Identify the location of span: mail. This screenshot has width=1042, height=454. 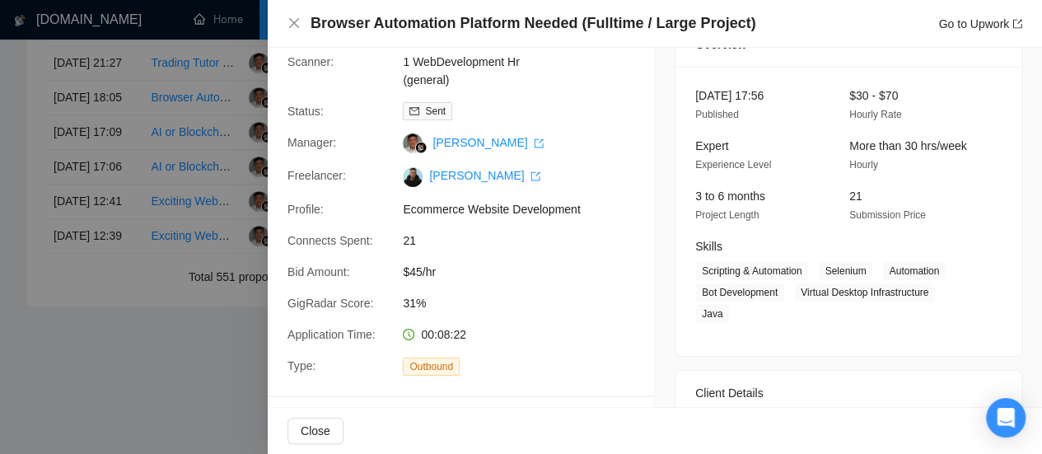
(414, 111).